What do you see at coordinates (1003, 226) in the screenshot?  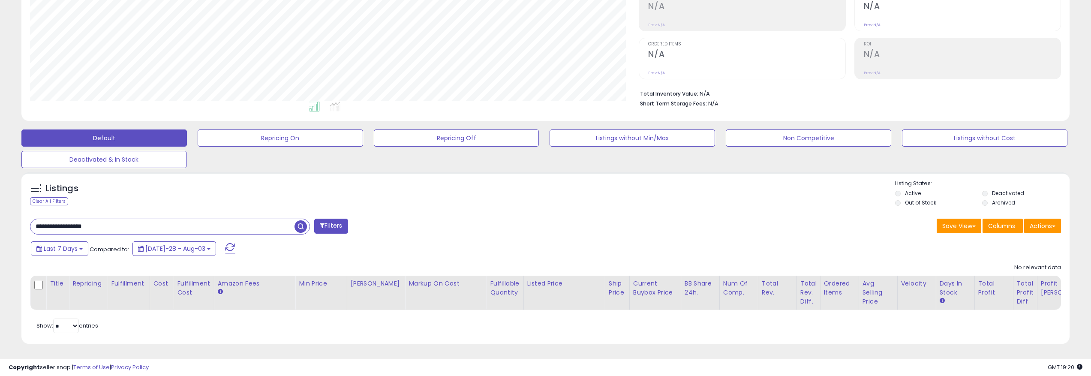 I see `button: Columns` at bounding box center [1003, 226].